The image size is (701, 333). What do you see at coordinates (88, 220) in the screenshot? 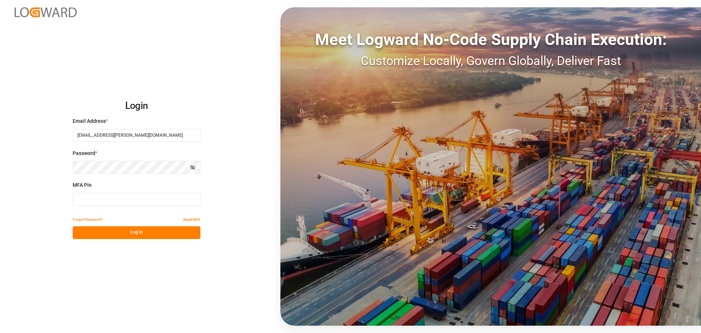
I see `button: Forgot Password?` at bounding box center [88, 220].